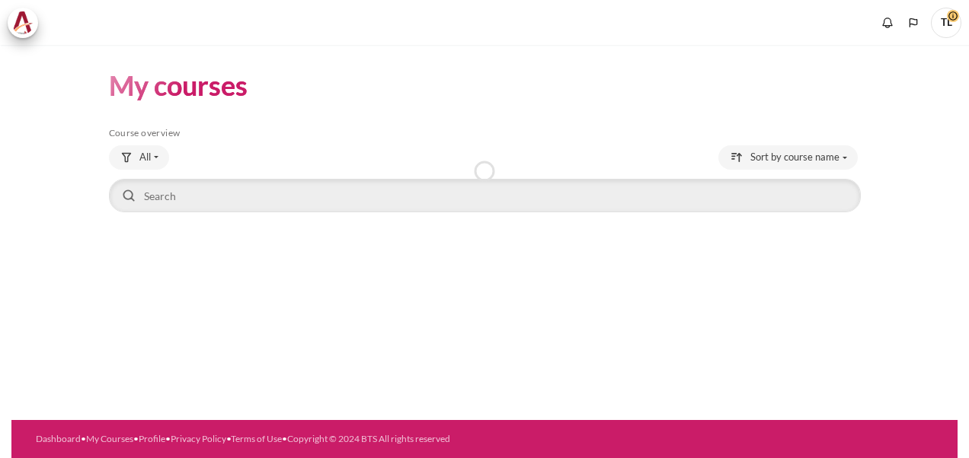 The image size is (969, 458). Describe the element at coordinates (484, 133) in the screenshot. I see `h5: Course overview` at that location.